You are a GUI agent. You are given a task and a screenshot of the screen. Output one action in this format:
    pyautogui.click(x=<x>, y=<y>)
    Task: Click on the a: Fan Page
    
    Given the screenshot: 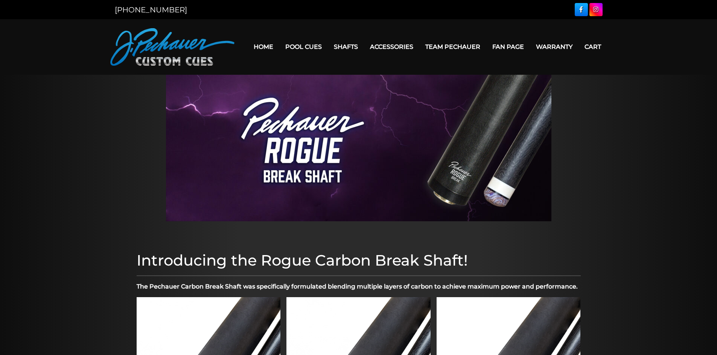 What is the action you would take?
    pyautogui.click(x=508, y=47)
    